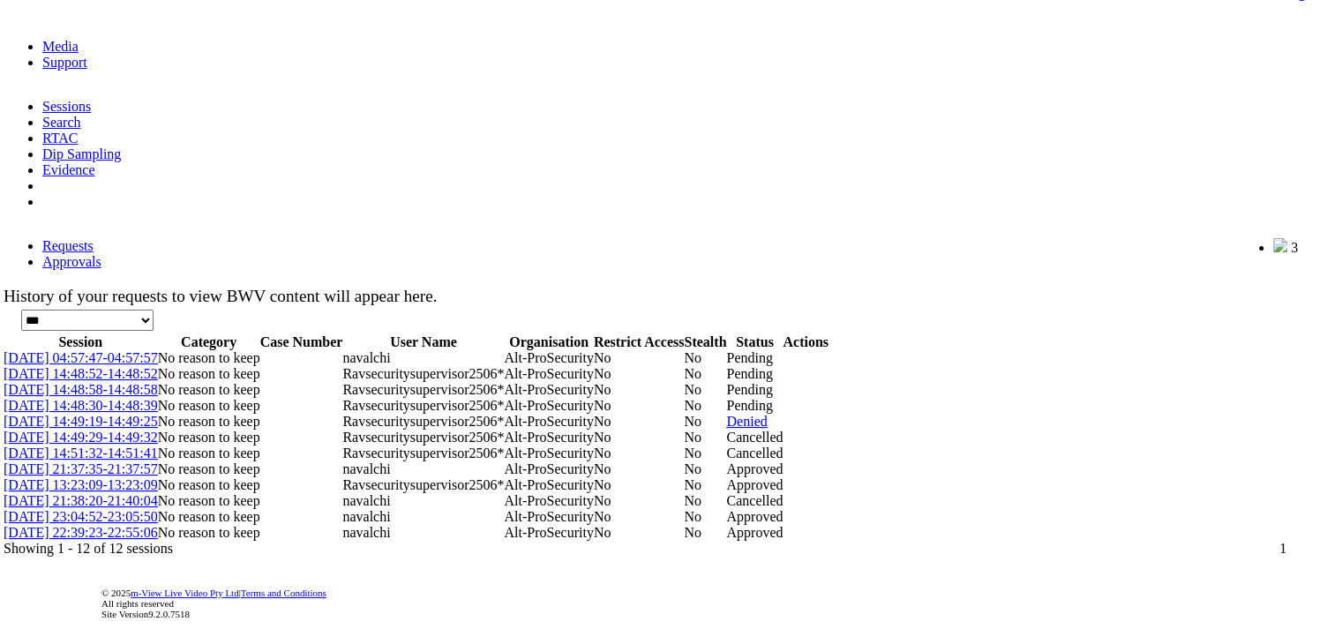  I want to click on a: Media, so click(60, 46).